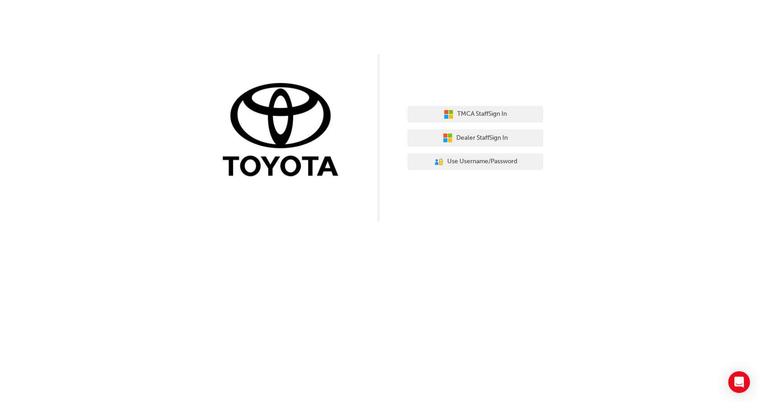 This screenshot has height=402, width=759. What do you see at coordinates (739, 382) in the screenshot?
I see `div: Open Intercom Messenger` at bounding box center [739, 382].